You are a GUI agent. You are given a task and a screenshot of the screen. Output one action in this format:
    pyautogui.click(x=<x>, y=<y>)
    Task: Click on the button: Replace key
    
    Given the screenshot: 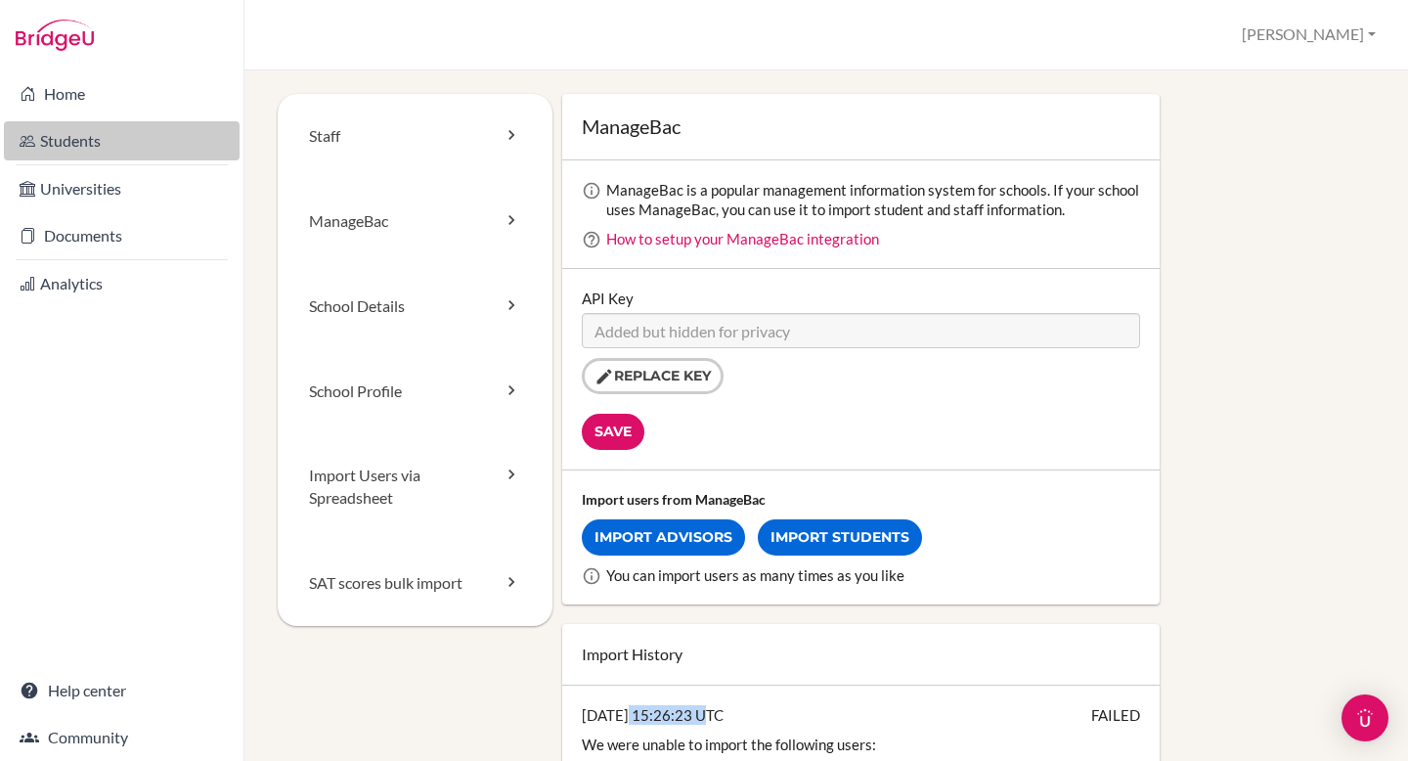 What is the action you would take?
    pyautogui.click(x=652, y=375)
    